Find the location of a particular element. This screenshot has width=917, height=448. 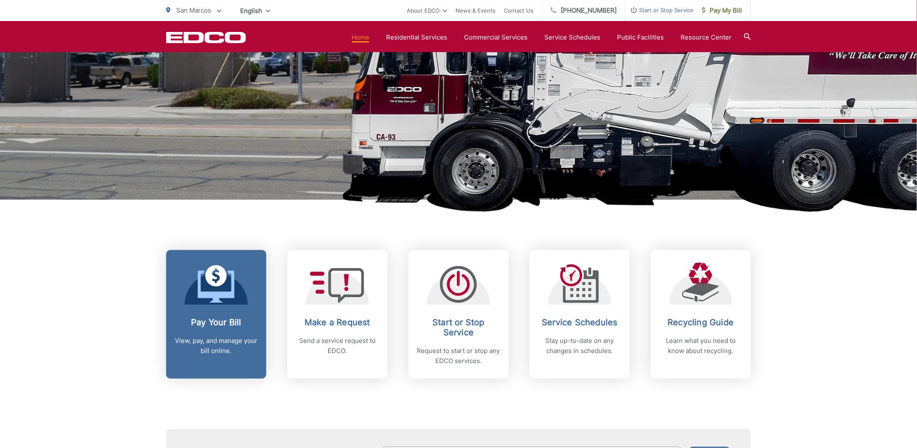

a: Resource Center is located at coordinates (706, 37).